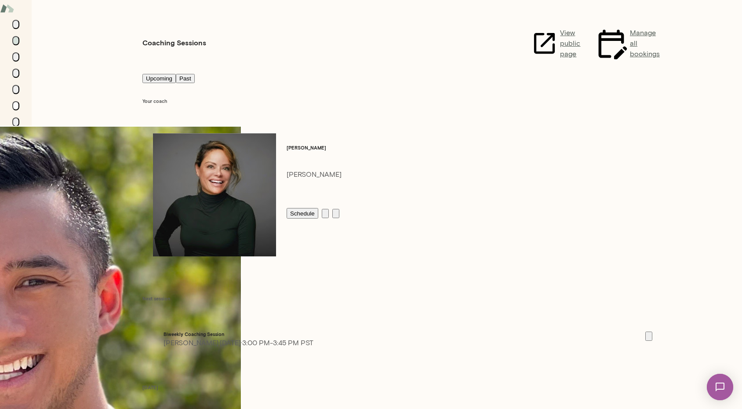  What do you see at coordinates (325, 213) in the screenshot?
I see `button: View profile` at bounding box center [325, 213].